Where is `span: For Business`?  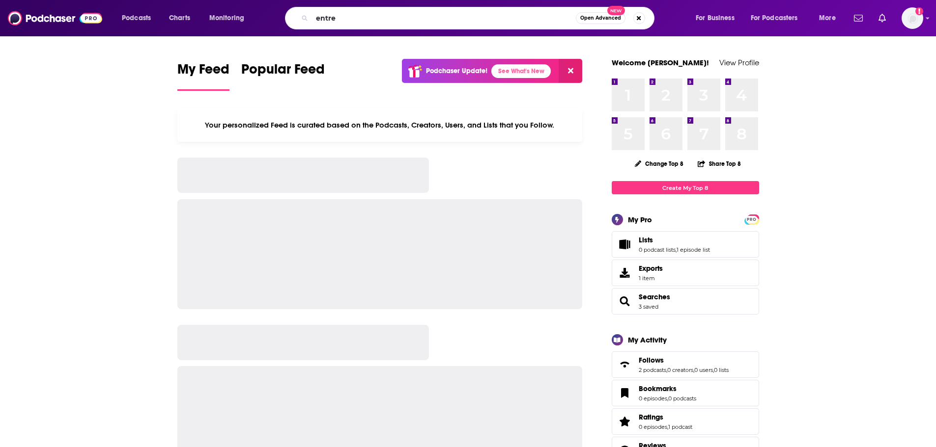
span: For Business is located at coordinates (715, 18).